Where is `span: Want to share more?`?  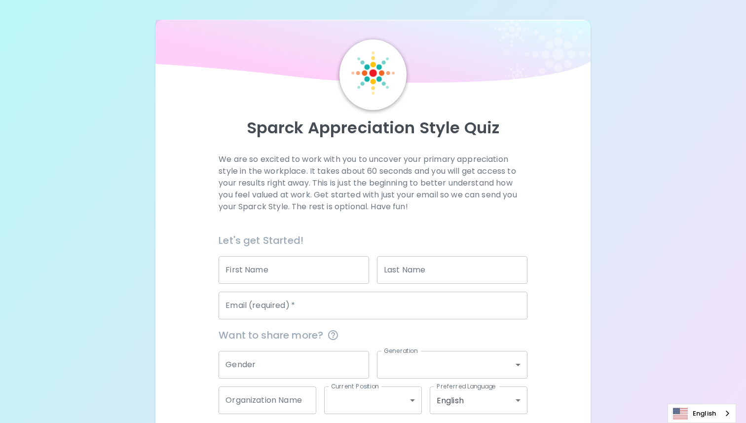 span: Want to share more? is located at coordinates (373, 335).